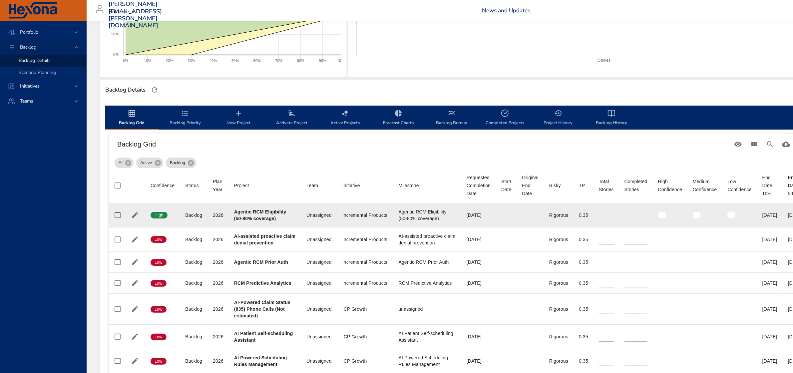 The image size is (793, 373). Describe the element at coordinates (506, 10) in the screenshot. I see `a: News and Updates` at that location.